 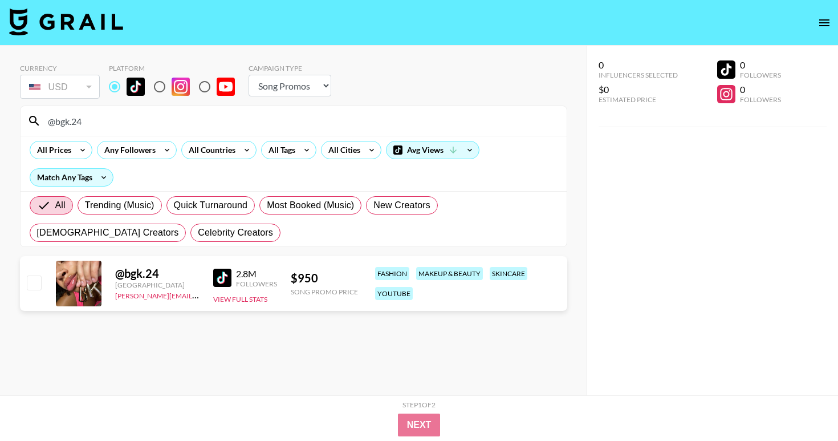 I want to click on div: $ 950, so click(x=324, y=278).